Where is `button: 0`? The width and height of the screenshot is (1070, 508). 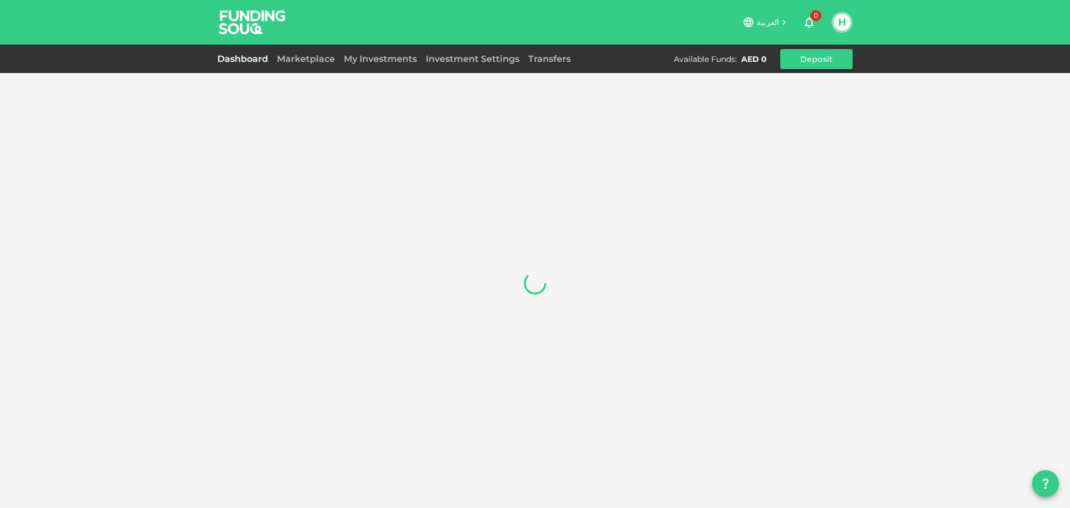
button: 0 is located at coordinates (810, 22).